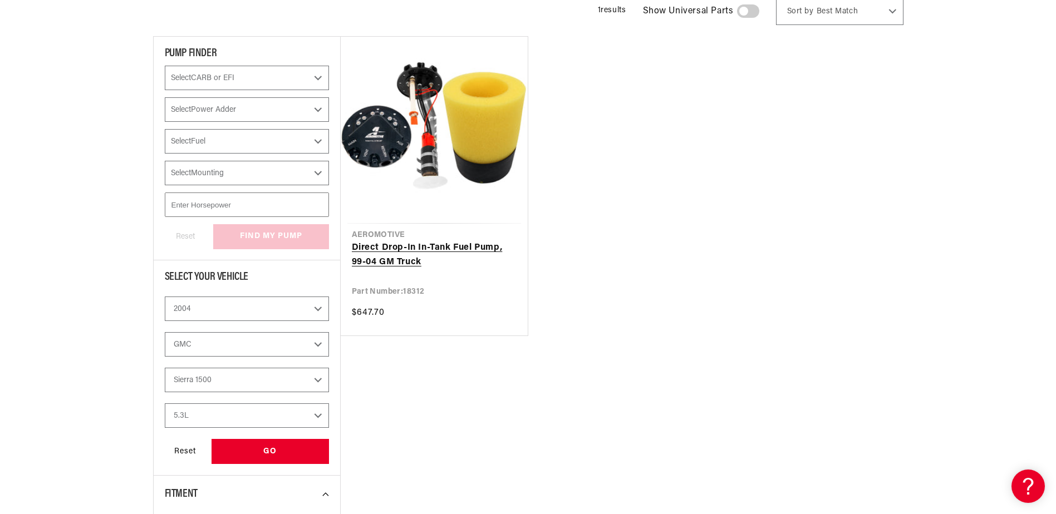 This screenshot has width=1056, height=514. Describe the element at coordinates (688, 12) in the screenshot. I see `span: Show Universal Parts` at that location.